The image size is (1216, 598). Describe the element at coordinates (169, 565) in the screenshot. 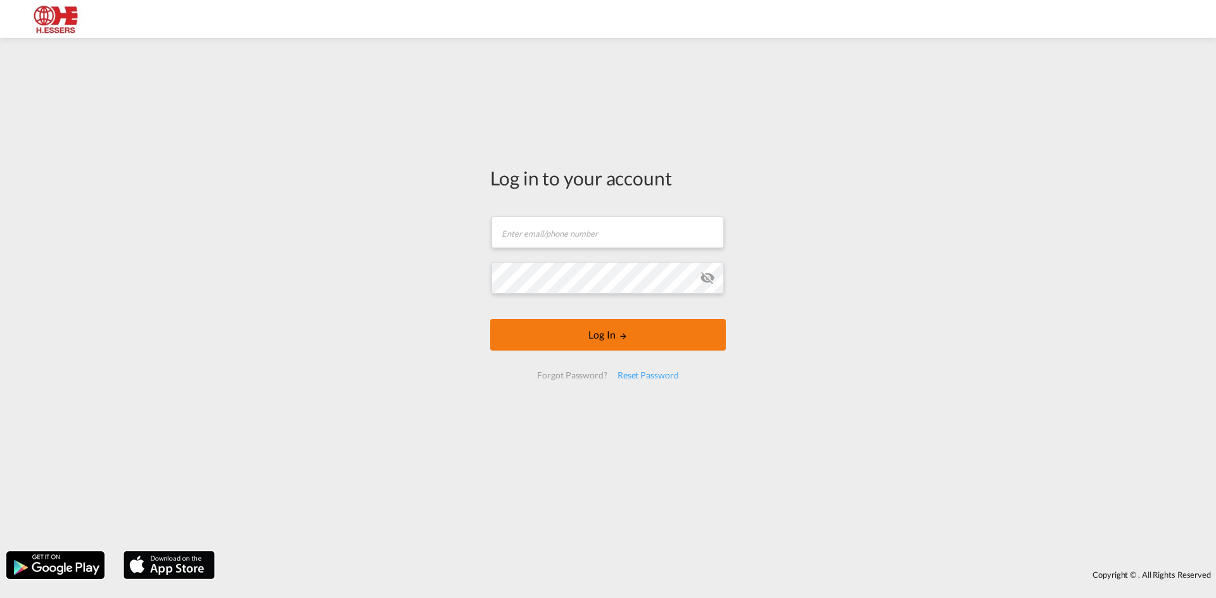

I see `img: apple.png` at that location.